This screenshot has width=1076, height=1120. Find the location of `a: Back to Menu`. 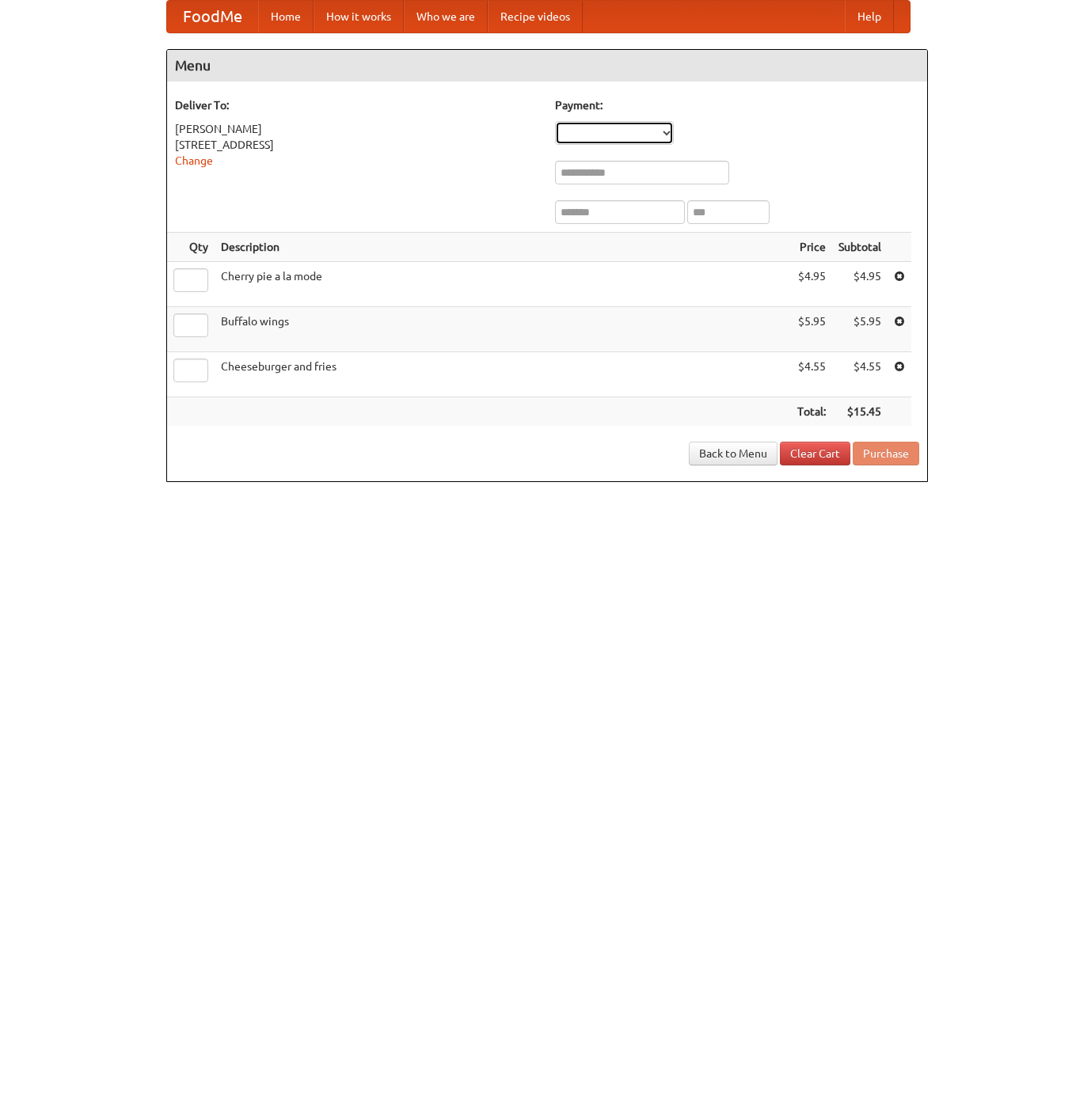

a: Back to Menu is located at coordinates (733, 453).